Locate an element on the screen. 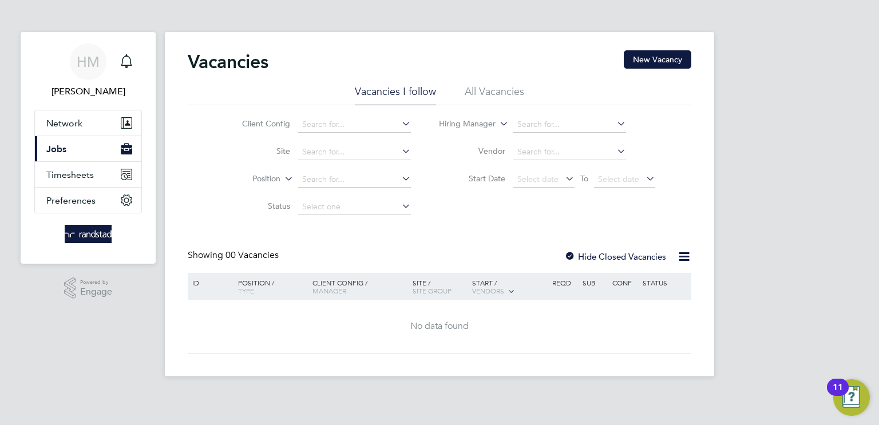  label: Client Config is located at coordinates (257, 124).